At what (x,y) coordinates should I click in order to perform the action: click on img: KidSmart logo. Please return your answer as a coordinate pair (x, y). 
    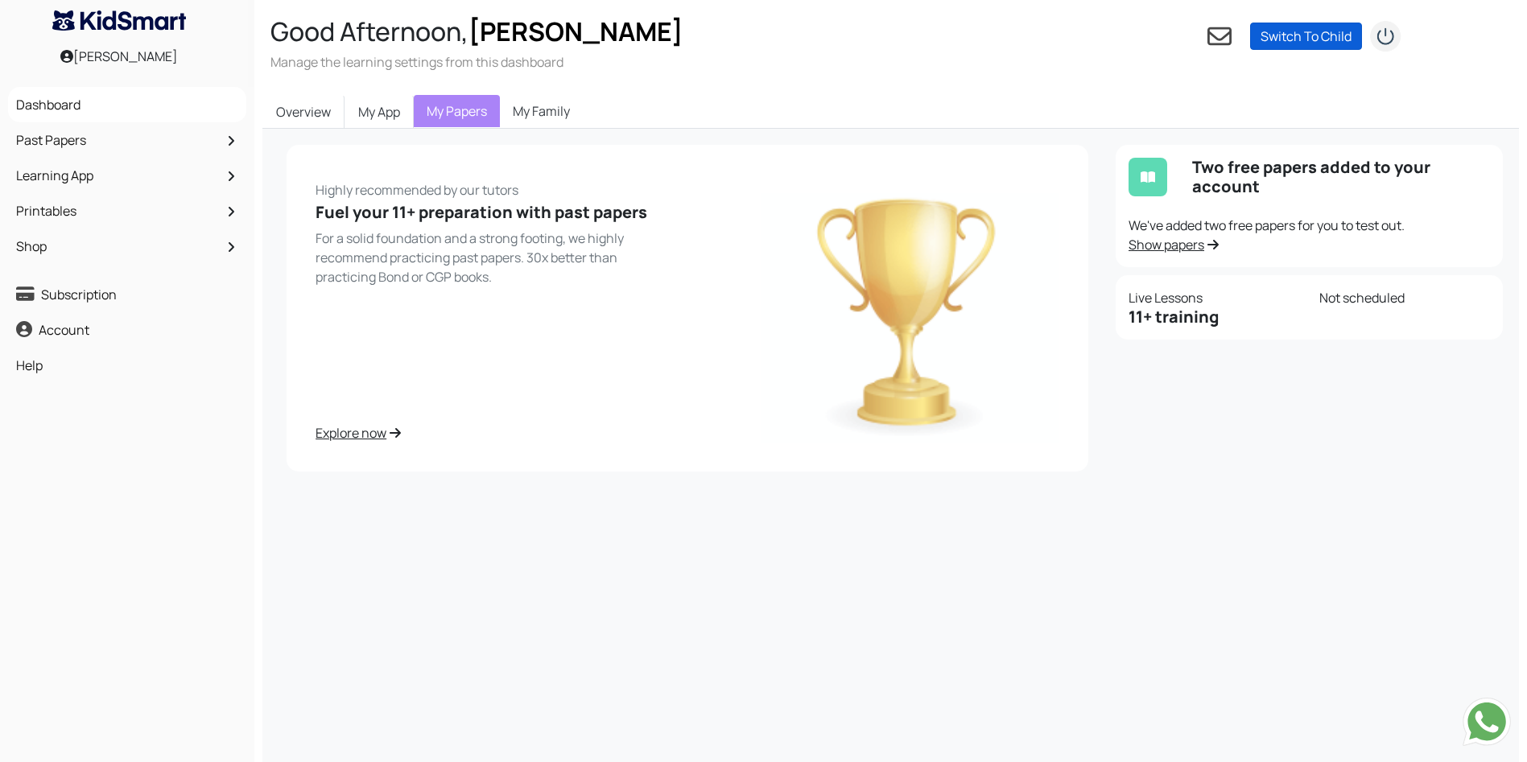
    Looking at the image, I should click on (119, 20).